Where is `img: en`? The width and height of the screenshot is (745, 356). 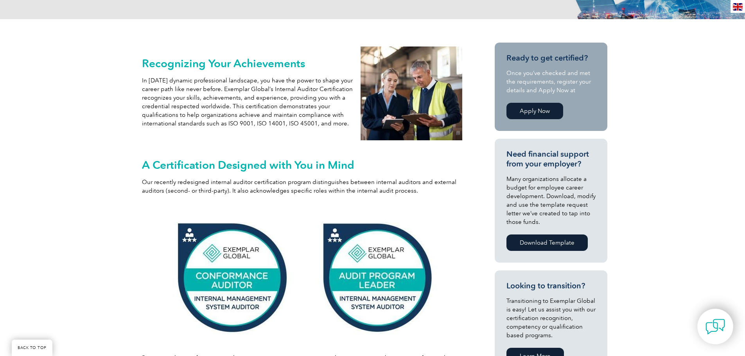
img: en is located at coordinates (738, 7).